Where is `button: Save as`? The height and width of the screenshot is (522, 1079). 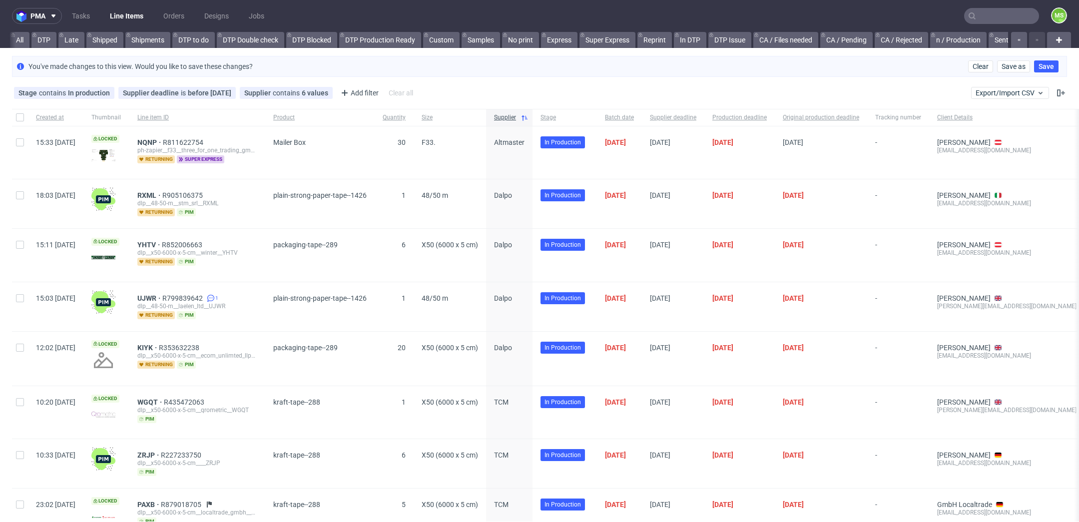 button: Save as is located at coordinates (1013, 66).